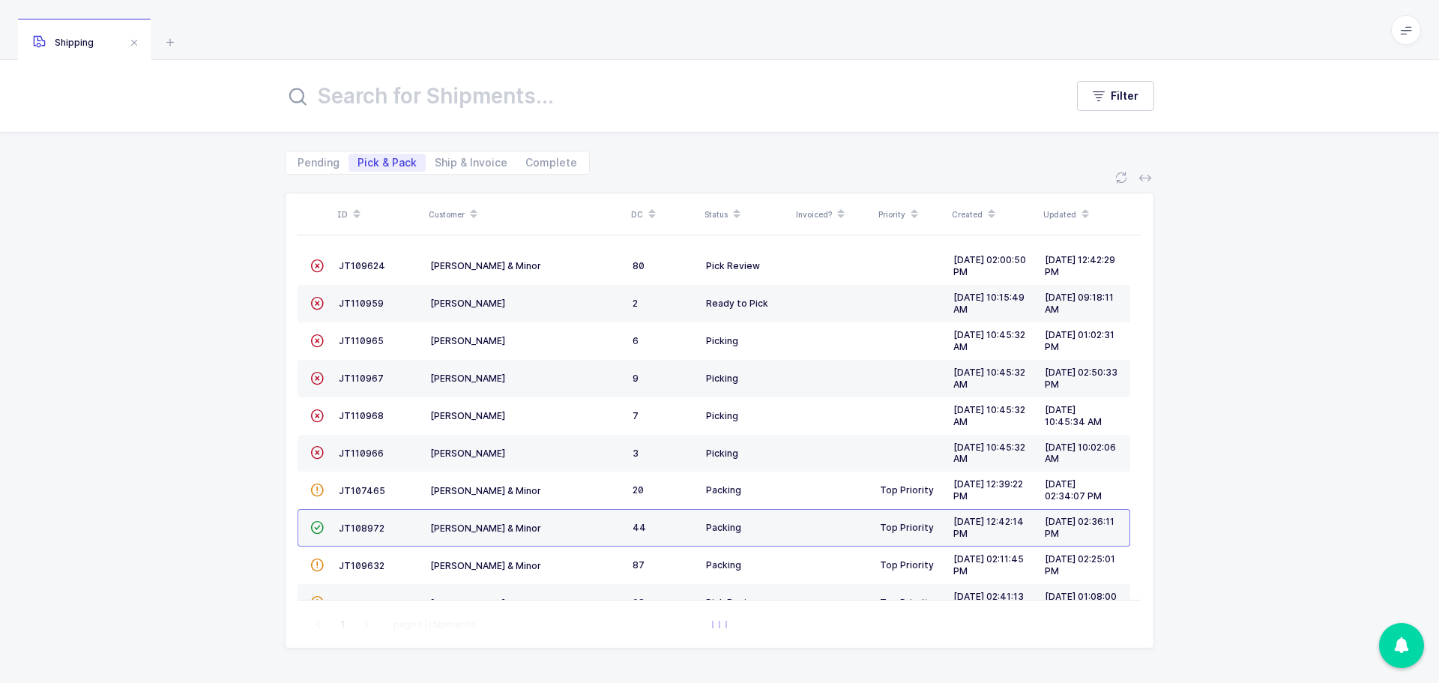  Describe the element at coordinates (663, 214) in the screenshot. I see `div: DC` at that location.